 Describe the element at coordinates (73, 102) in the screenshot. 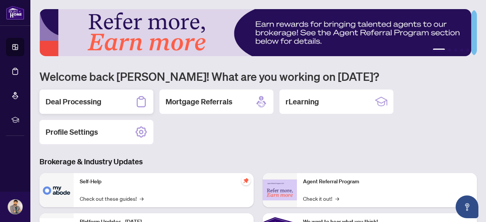

I see `h2: Deal Processing` at that location.